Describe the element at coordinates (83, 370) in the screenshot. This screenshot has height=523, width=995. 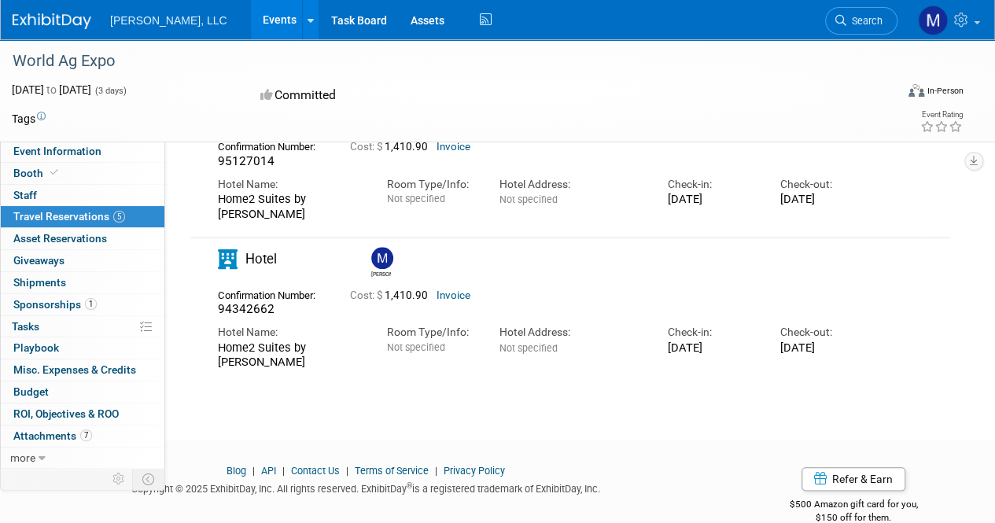
I see `a: Misc. Expenses & Credits` at that location.